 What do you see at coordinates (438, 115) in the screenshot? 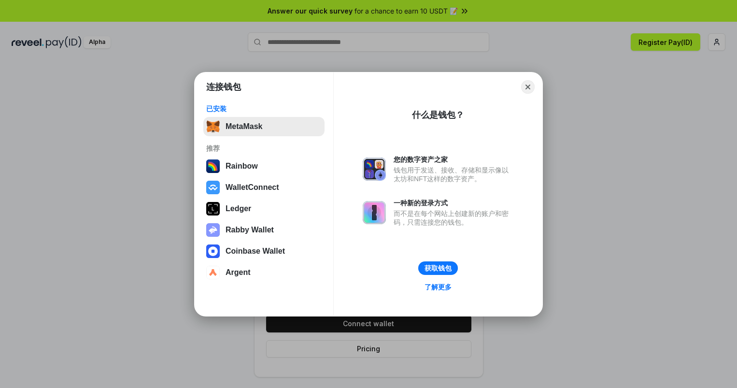
I see `div: 什么是钱包？` at bounding box center [438, 115].